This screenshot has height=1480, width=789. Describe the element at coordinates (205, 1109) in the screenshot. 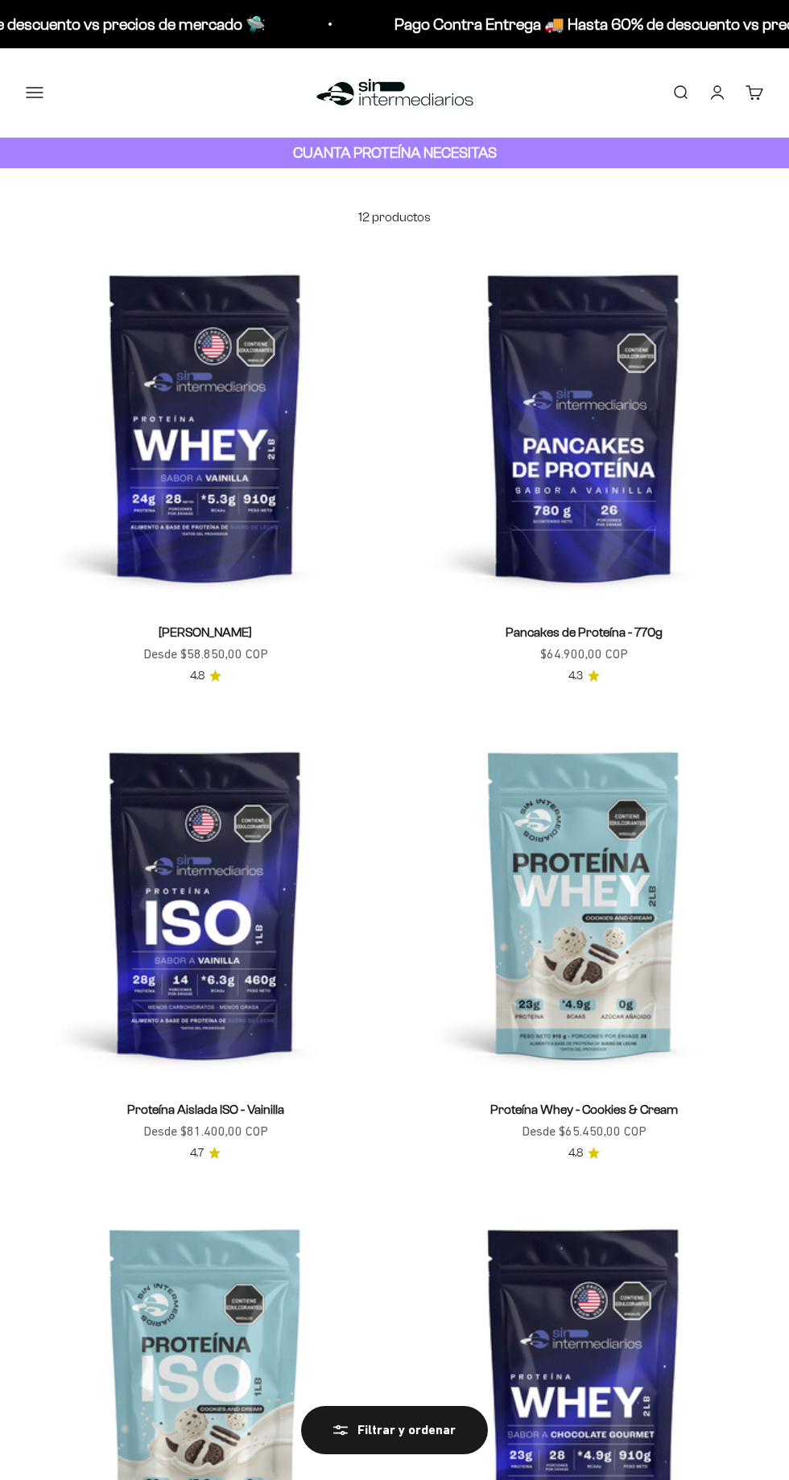

I see `a: Proteína Aislada ISO - Vainilla` at that location.